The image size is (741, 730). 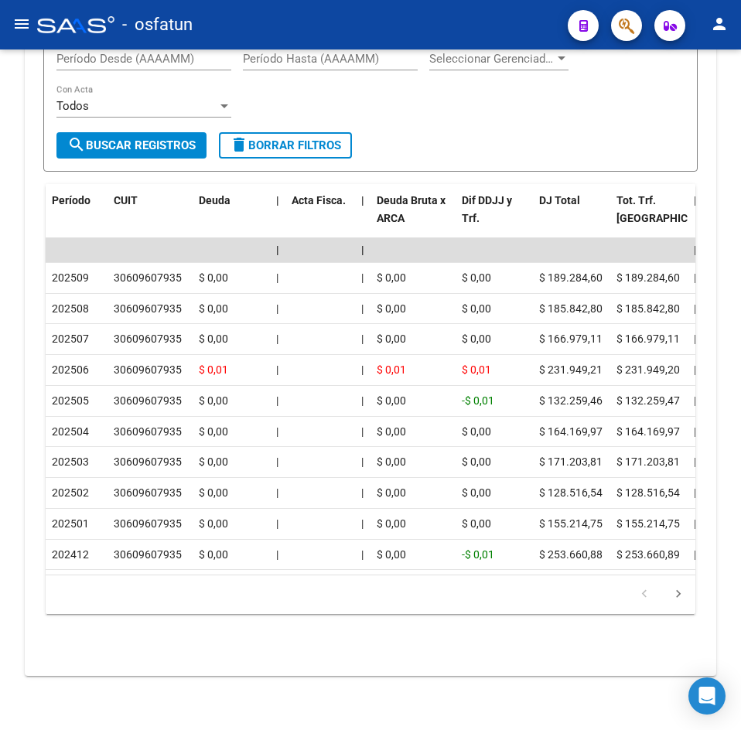 I want to click on span: 202501, so click(x=70, y=524).